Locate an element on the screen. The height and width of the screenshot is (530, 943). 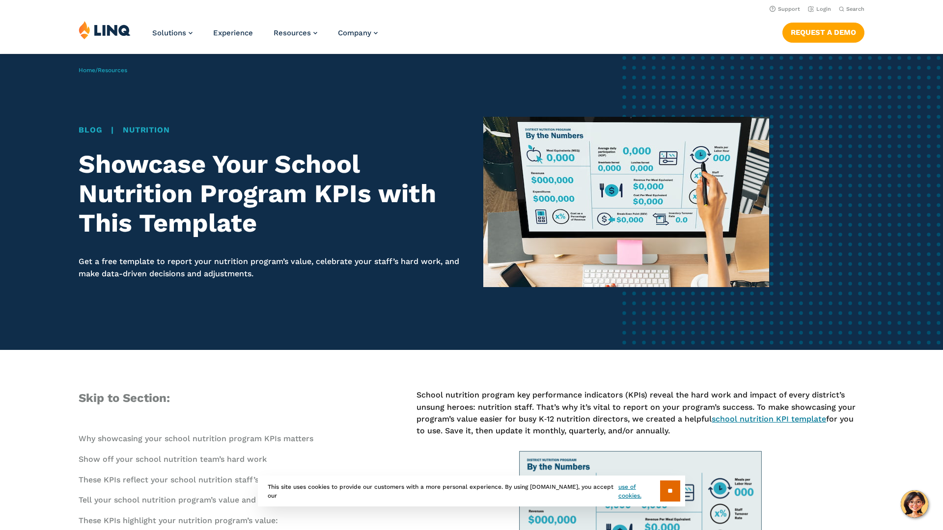
button: Hello, have a question? Let’s chat. is located at coordinates (914, 504).